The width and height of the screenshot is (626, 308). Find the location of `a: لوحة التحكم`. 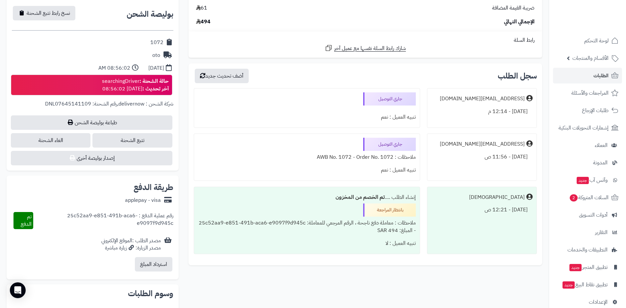

a: لوحة التحكم is located at coordinates (587, 41).